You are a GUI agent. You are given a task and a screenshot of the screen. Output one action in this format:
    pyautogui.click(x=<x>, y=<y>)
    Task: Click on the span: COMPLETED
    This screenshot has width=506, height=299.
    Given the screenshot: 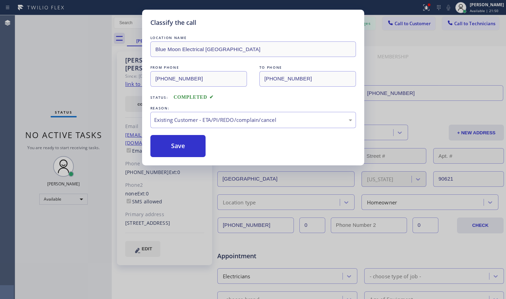 What is the action you would take?
    pyautogui.click(x=193, y=97)
    